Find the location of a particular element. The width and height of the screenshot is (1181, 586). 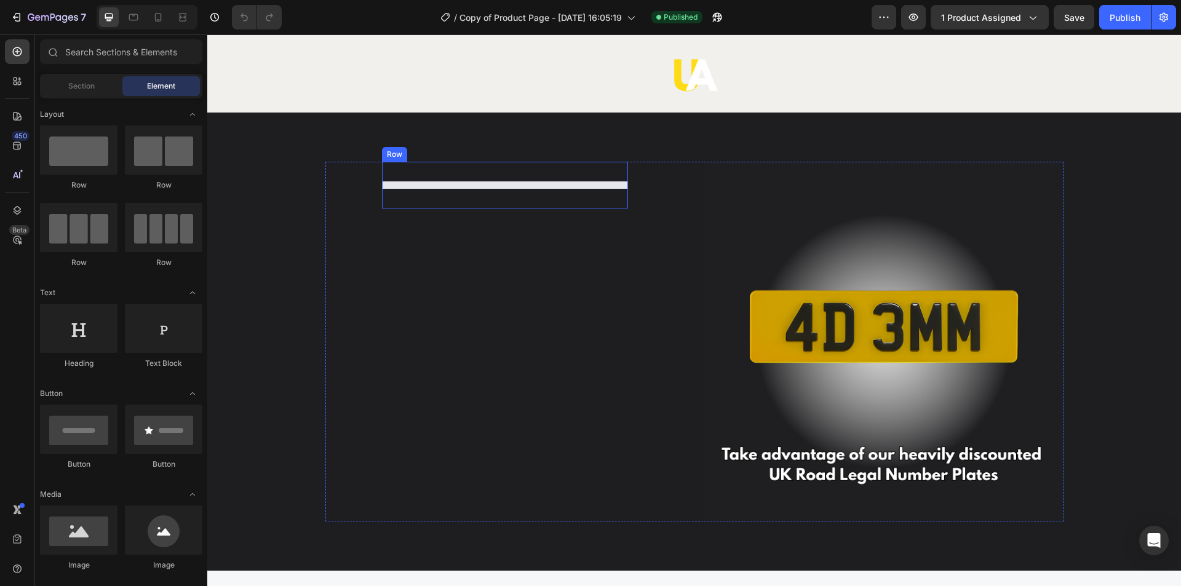

p: 7 is located at coordinates (83, 17).